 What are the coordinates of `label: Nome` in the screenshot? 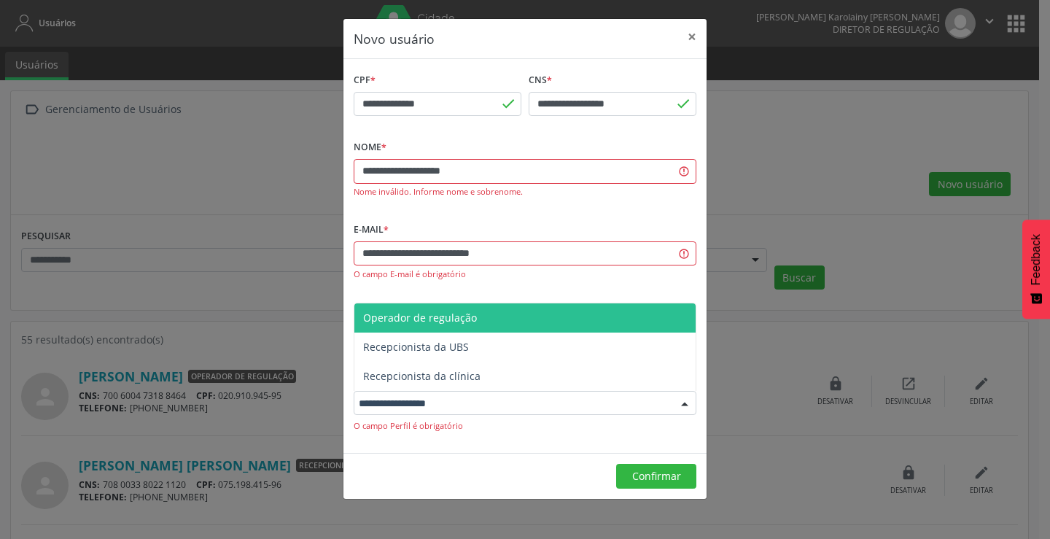 It's located at (370, 147).